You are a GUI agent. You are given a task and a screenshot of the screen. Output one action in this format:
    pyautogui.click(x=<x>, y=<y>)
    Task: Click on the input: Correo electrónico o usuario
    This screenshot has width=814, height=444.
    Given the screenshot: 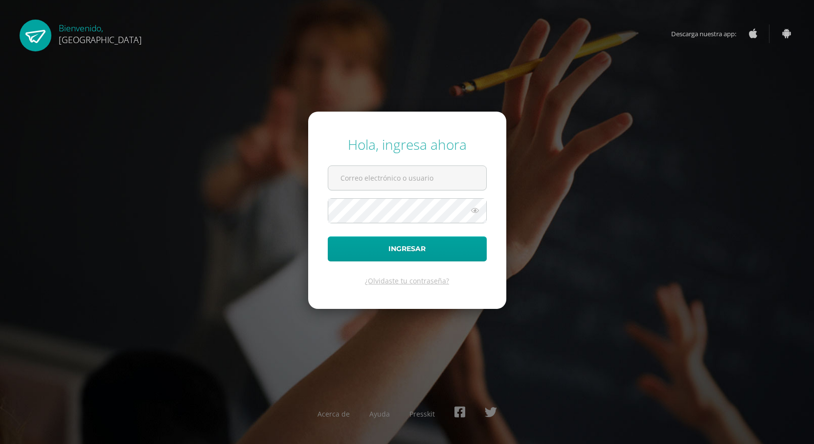 What is the action you would take?
    pyautogui.click(x=407, y=178)
    